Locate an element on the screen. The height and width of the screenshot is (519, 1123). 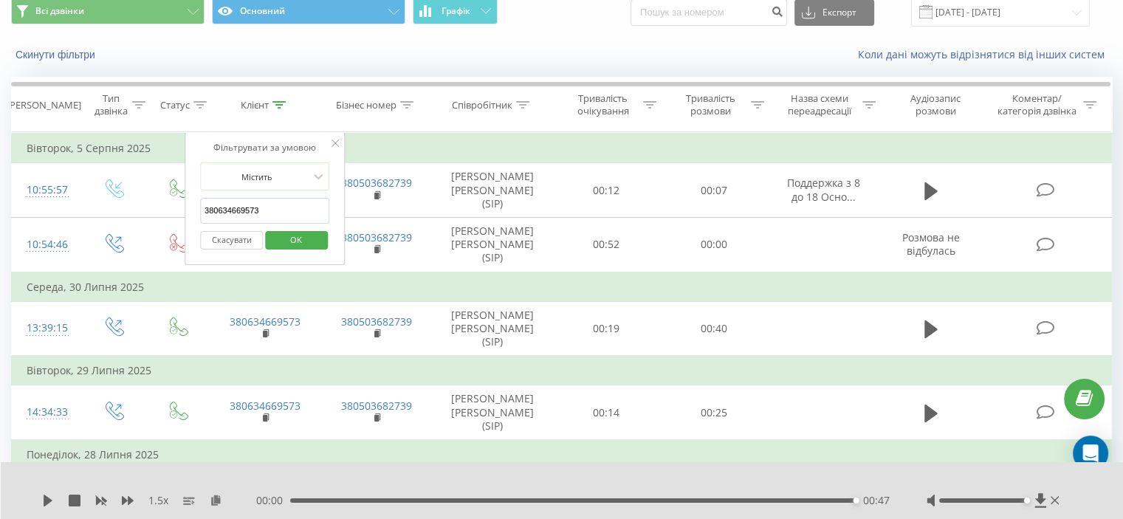
td: Вівторок, 29 Липня 2025 is located at coordinates (562, 371).